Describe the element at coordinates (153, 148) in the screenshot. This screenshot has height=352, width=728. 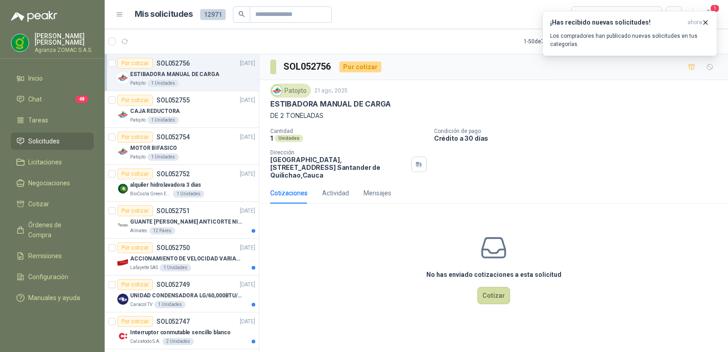
I see `p: MOTOR BIFASICO` at that location.